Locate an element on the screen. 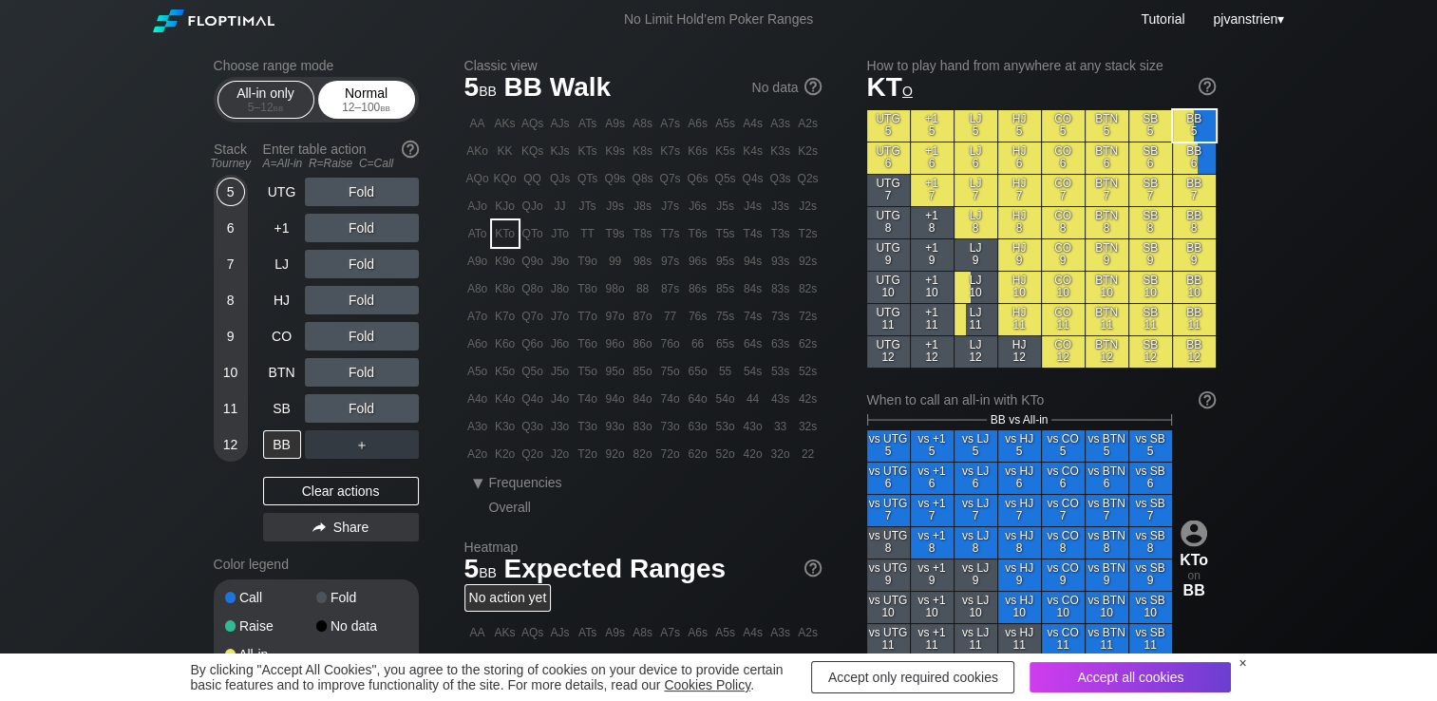 The height and width of the screenshot is (701, 1437). div: 84o is located at coordinates (643, 399).